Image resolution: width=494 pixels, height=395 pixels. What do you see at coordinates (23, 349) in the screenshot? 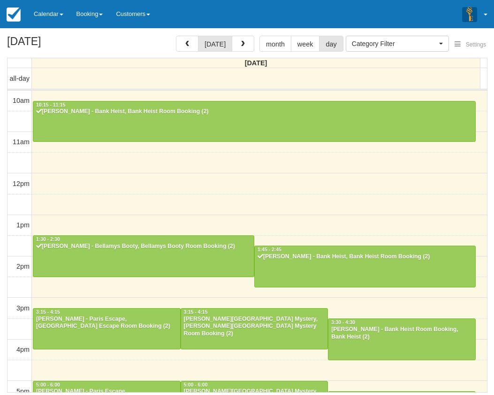
I see `span: 4pm` at bounding box center [23, 349].